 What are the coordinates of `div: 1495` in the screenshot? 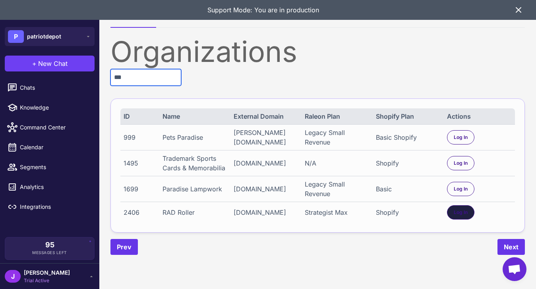 It's located at (139, 163).